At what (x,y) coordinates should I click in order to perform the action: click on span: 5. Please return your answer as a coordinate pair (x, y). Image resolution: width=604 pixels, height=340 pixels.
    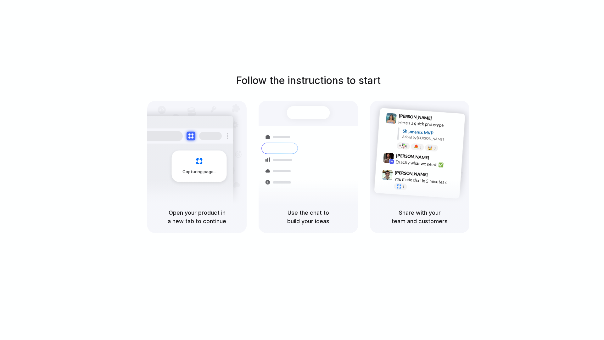
    Looking at the image, I should click on (420, 147).